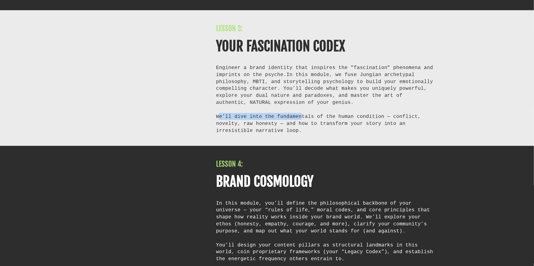 The width and height of the screenshot is (534, 266). What do you see at coordinates (281, 46) in the screenshot?
I see `b: YOUR FASCINATION CODEX` at bounding box center [281, 46].